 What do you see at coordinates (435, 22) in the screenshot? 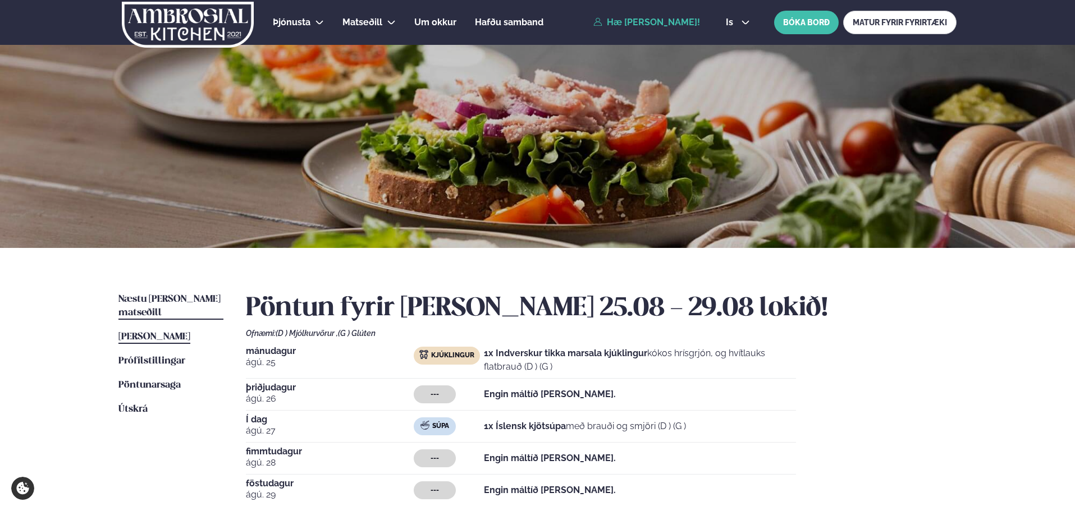
I see `a: Um okkur` at bounding box center [435, 22].